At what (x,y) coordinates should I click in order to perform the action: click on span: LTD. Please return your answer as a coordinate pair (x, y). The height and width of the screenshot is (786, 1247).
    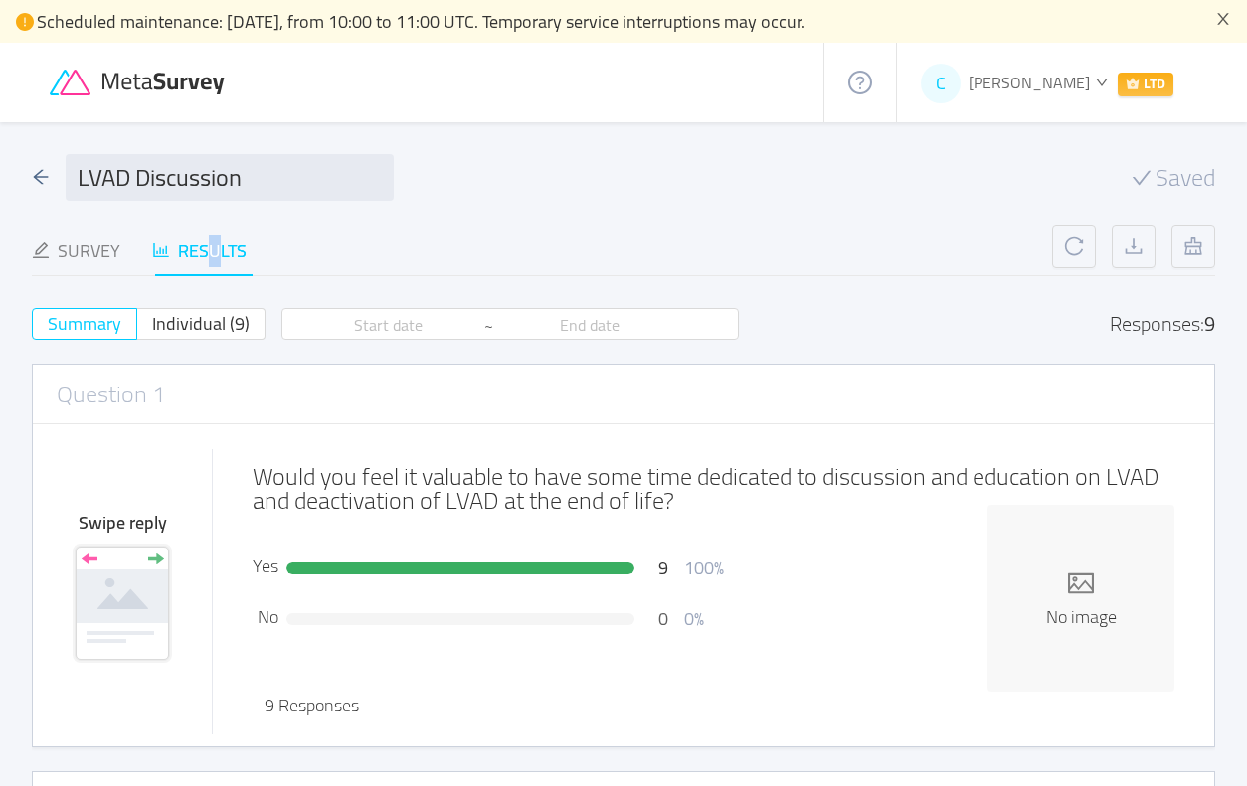
    Looking at the image, I should click on (1145, 84).